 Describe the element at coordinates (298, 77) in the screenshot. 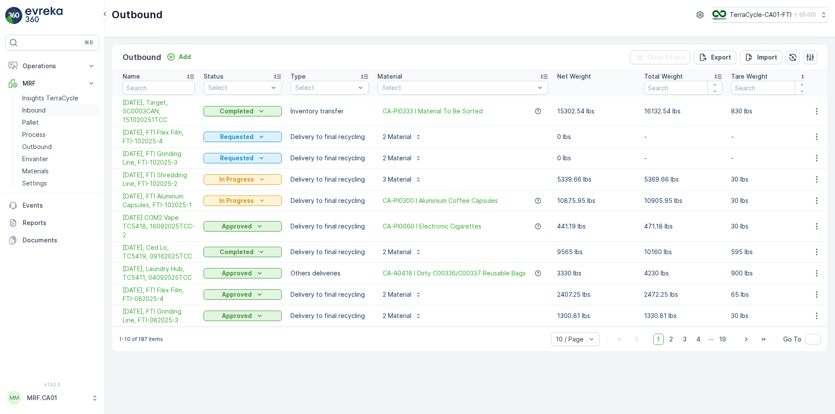

I see `p: Type` at that location.